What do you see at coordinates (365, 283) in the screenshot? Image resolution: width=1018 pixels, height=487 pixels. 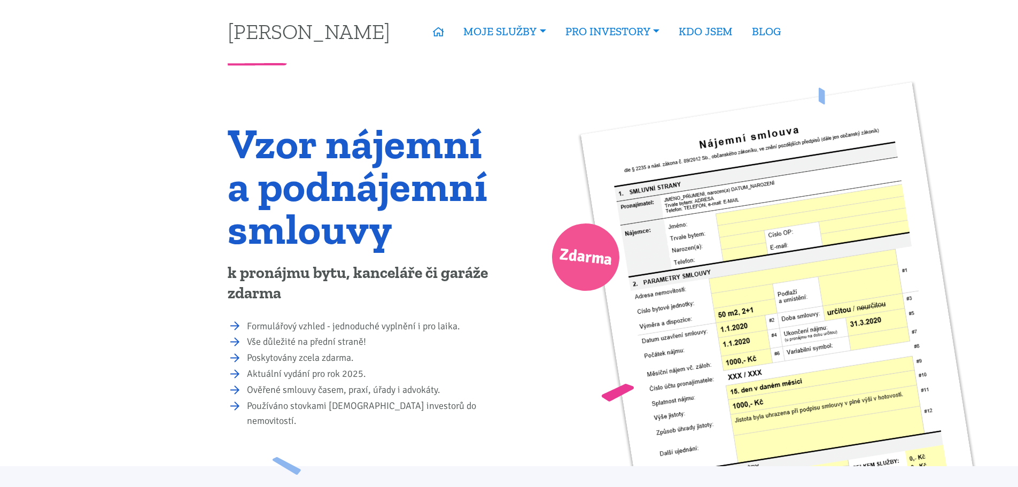 I see `p: k pronájmu bytu, kanceláře či garáže zdarma` at bounding box center [365, 283].